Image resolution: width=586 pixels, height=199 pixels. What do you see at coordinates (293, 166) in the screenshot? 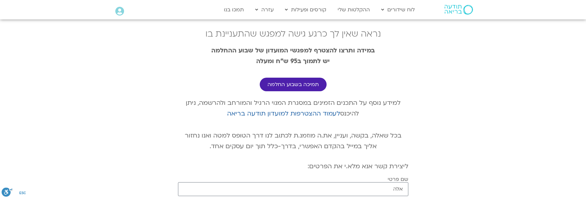
I see `h2: ליצירת קשר אנא מלא.י את הפרטים:` at bounding box center [293, 166].